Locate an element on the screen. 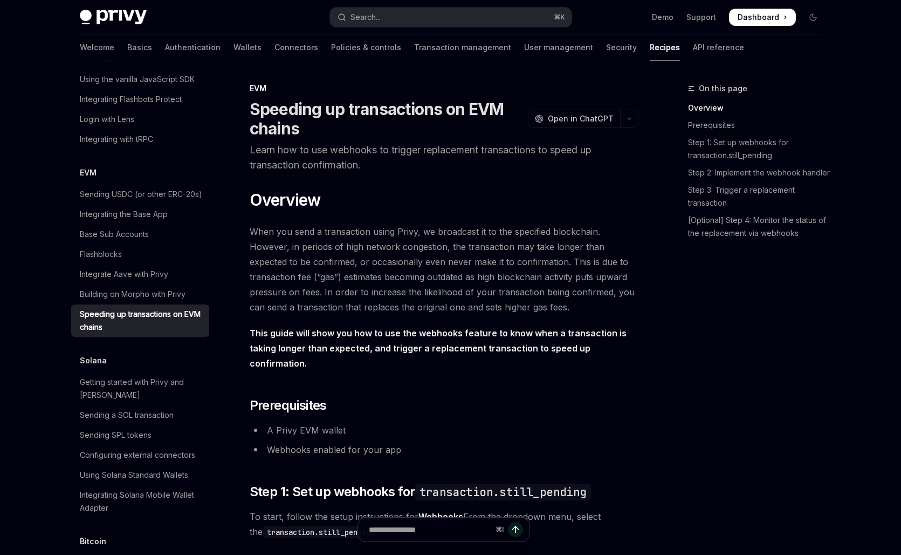 The height and width of the screenshot is (555, 901). span: Step 1: Set up webhooks for is located at coordinates (420, 491).